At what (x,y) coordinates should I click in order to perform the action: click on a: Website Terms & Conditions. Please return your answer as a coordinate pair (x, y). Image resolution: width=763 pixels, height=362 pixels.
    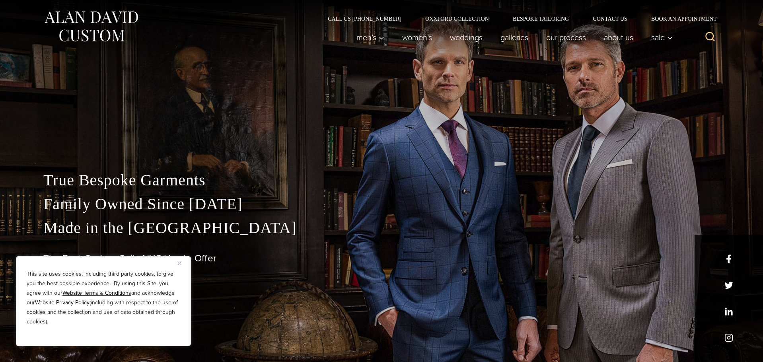
    Looking at the image, I should click on (97, 293).